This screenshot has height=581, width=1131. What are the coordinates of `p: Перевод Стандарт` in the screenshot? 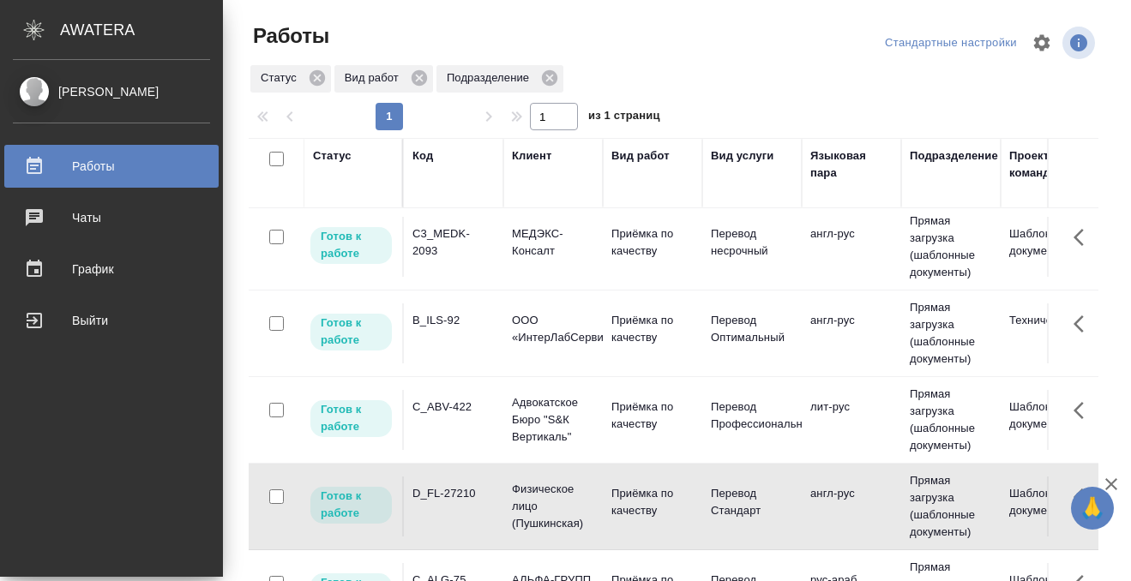 It's located at (752, 502).